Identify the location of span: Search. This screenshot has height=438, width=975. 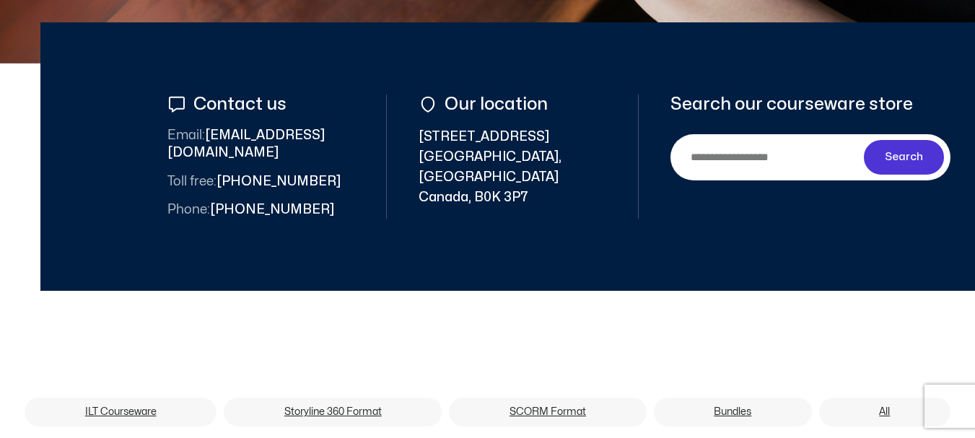
(904, 157).